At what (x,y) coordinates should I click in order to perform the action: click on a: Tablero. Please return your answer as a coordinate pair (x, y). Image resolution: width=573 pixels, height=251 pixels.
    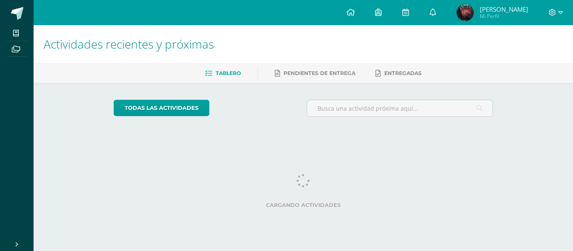
    Looking at the image, I should click on (223, 73).